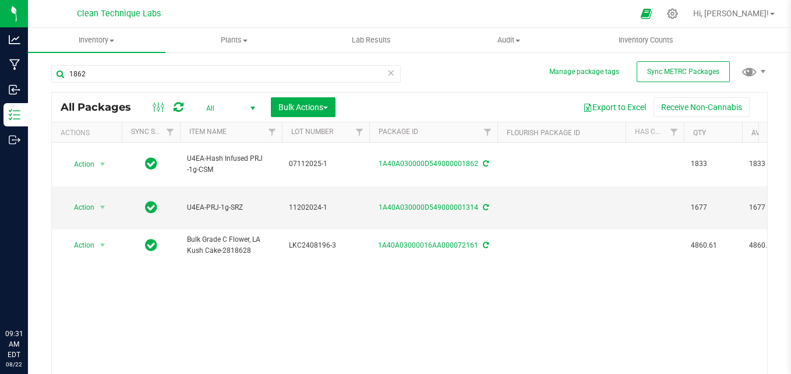 This screenshot has height=374, width=791. I want to click on a: Lab Results, so click(372, 40).